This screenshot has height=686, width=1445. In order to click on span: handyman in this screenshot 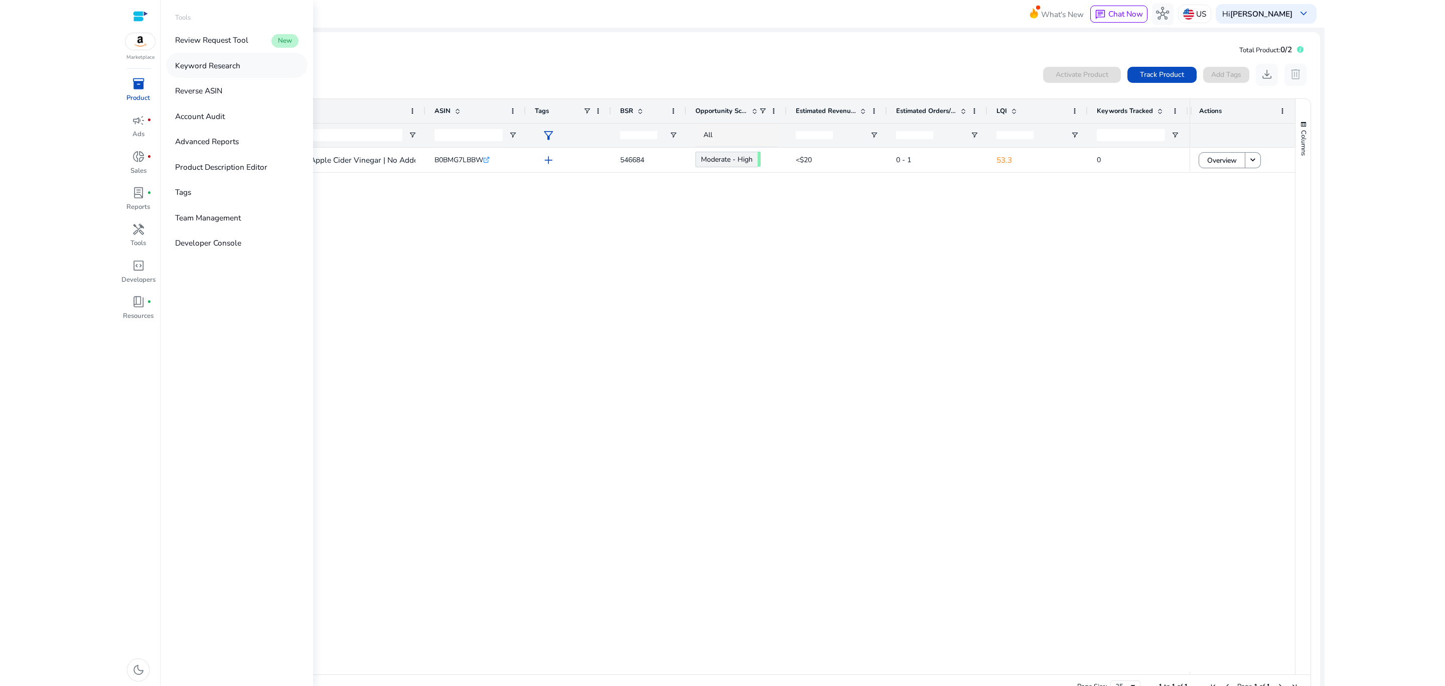, I will do `click(139, 229)`.